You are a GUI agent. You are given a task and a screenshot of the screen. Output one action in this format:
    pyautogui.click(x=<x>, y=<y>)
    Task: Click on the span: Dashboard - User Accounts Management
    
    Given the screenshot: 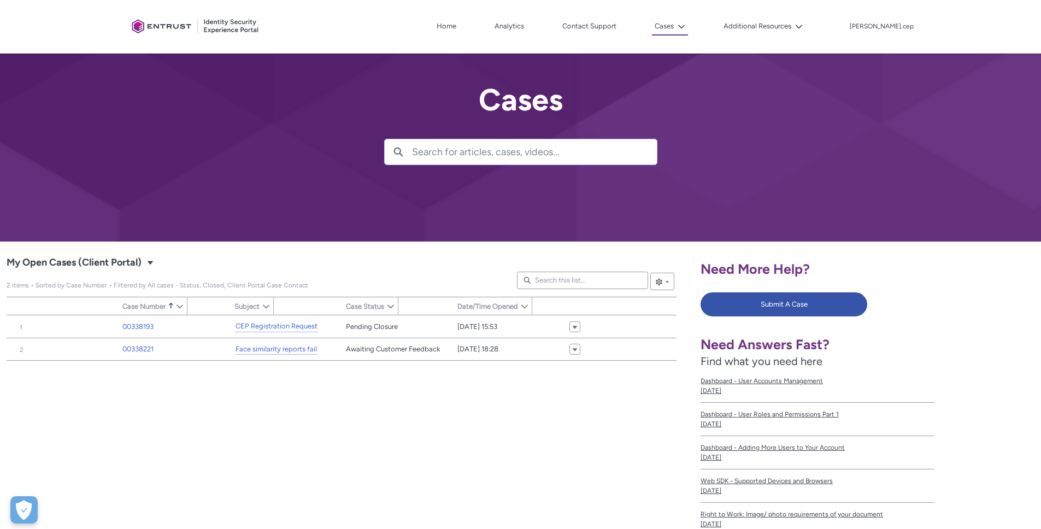 What is the action you would take?
    pyautogui.click(x=818, y=381)
    